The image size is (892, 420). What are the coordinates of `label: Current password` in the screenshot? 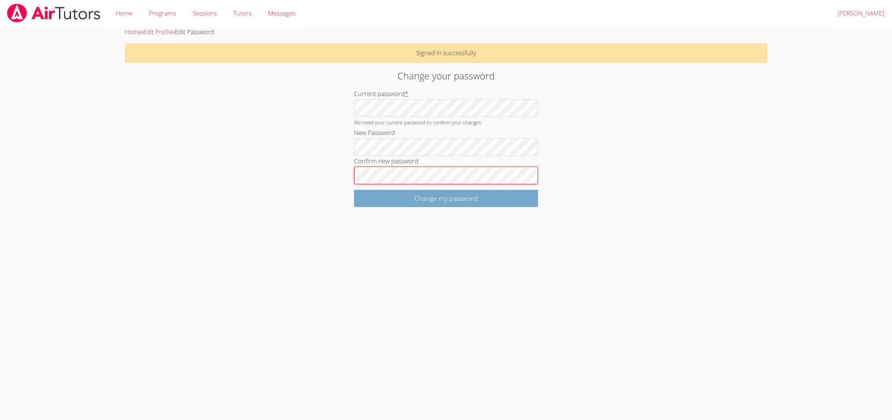 It's located at (381, 93).